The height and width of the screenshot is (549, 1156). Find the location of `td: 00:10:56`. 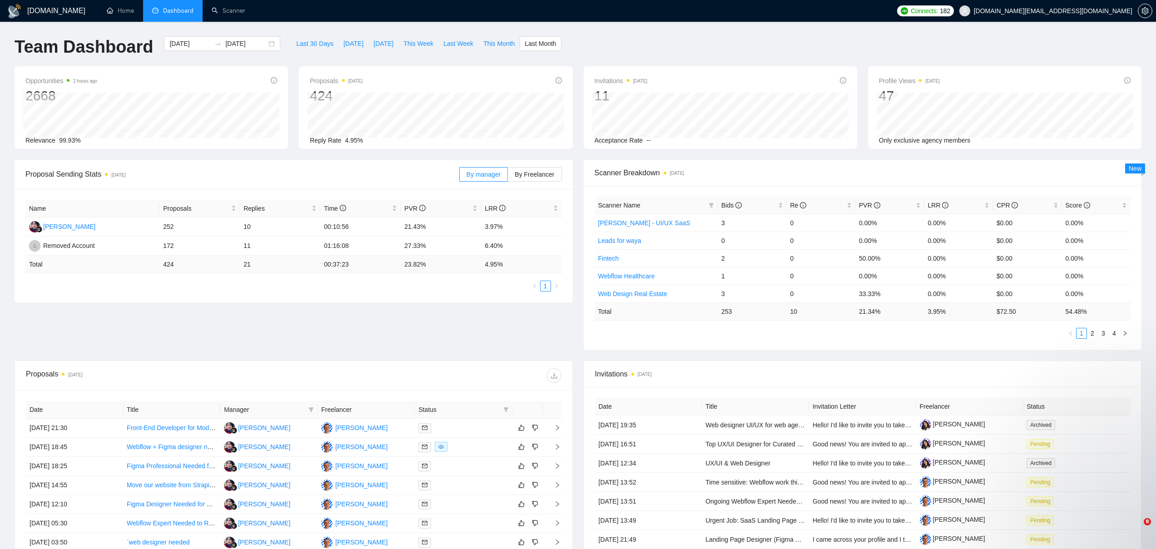

td: 00:10:56 is located at coordinates (360, 227).